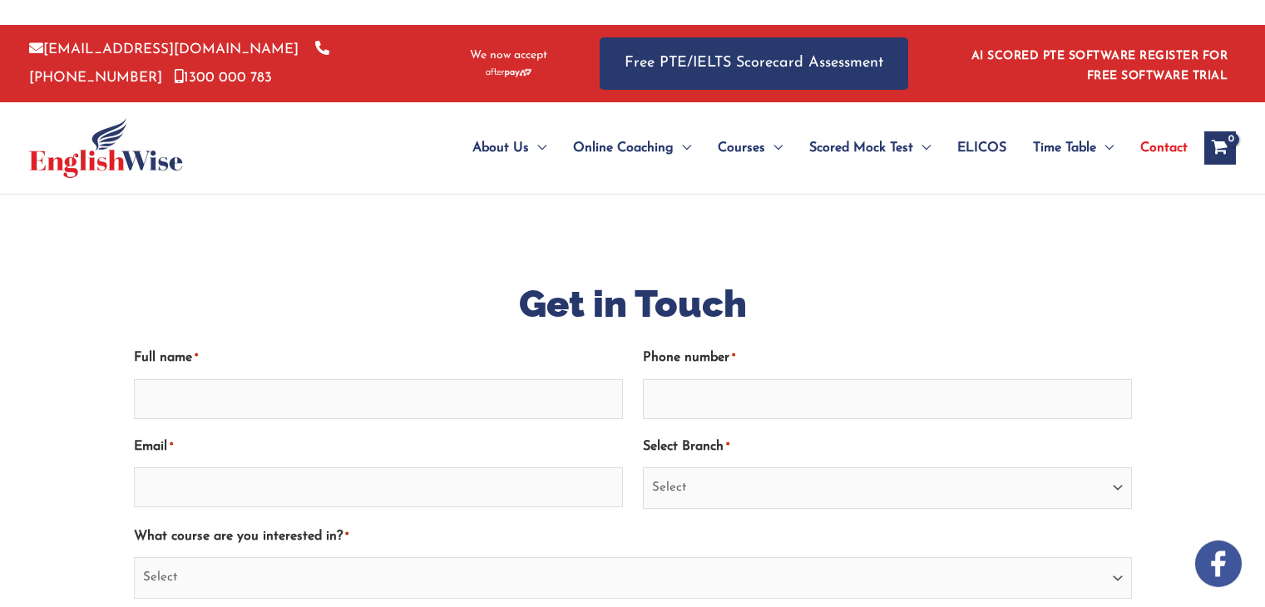  I want to click on label: Full name, so click(165, 358).